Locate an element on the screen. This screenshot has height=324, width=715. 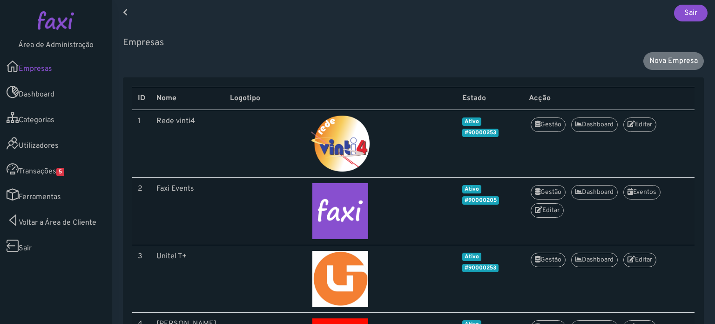
a: Eventos is located at coordinates (642, 192).